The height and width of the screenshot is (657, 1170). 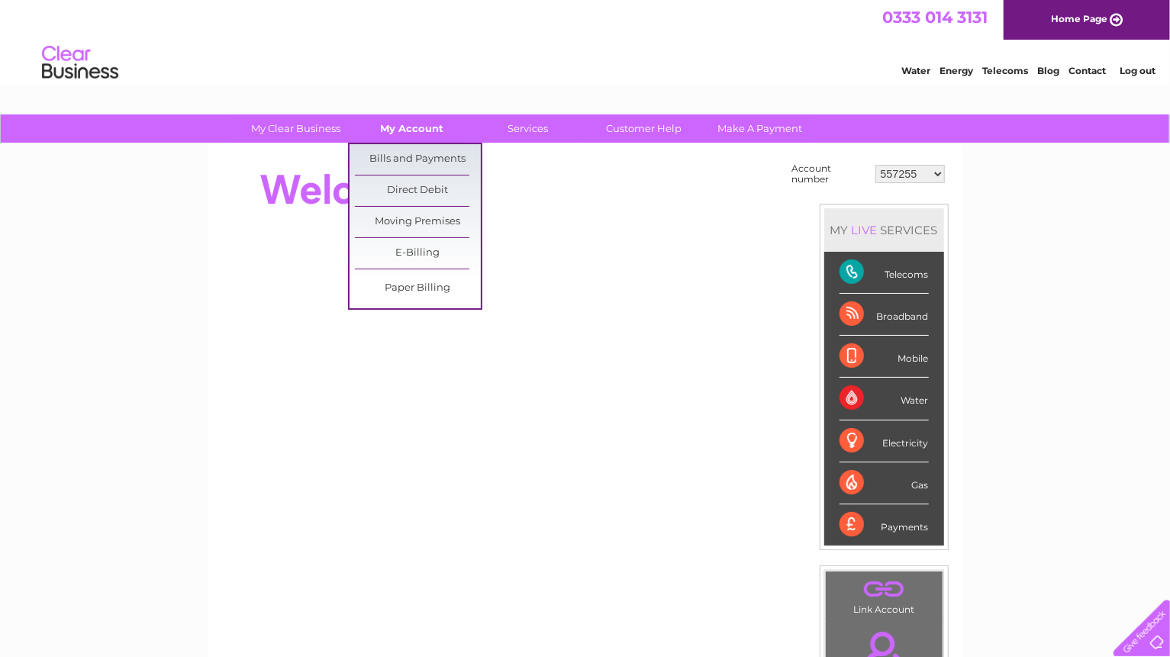 What do you see at coordinates (1137, 70) in the screenshot?
I see `a: Log out` at bounding box center [1137, 70].